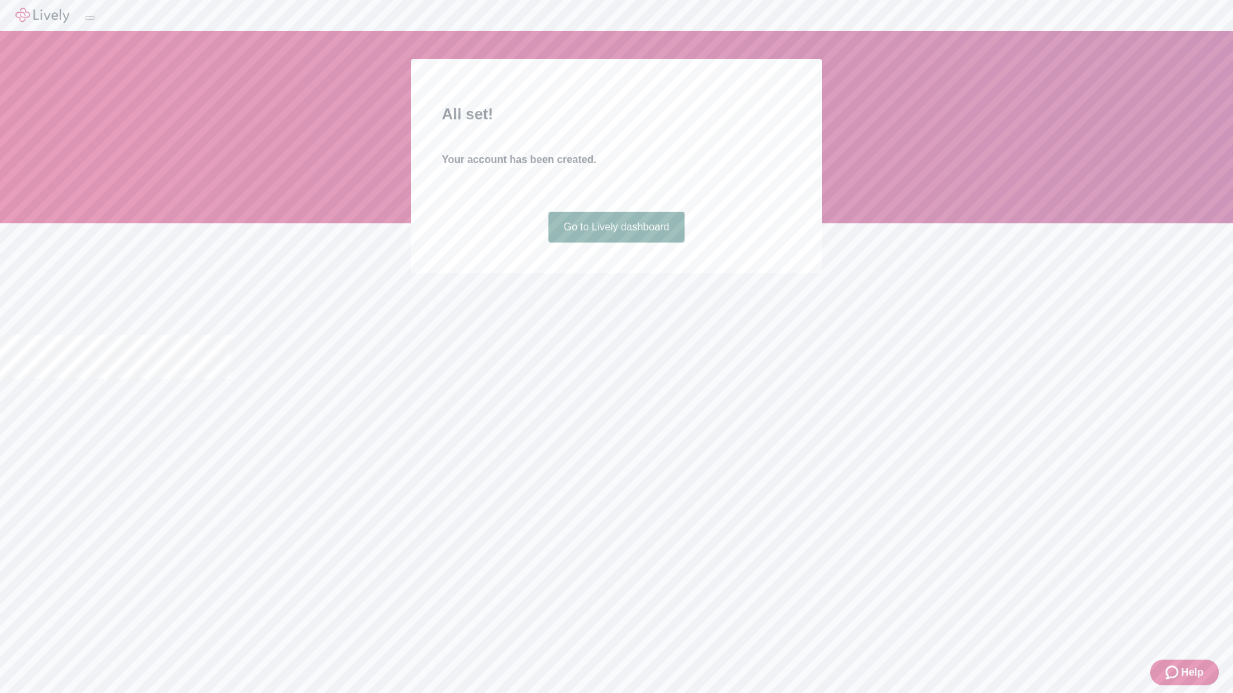 Image resolution: width=1233 pixels, height=693 pixels. What do you see at coordinates (90, 18) in the screenshot?
I see `button: Log out` at bounding box center [90, 18].